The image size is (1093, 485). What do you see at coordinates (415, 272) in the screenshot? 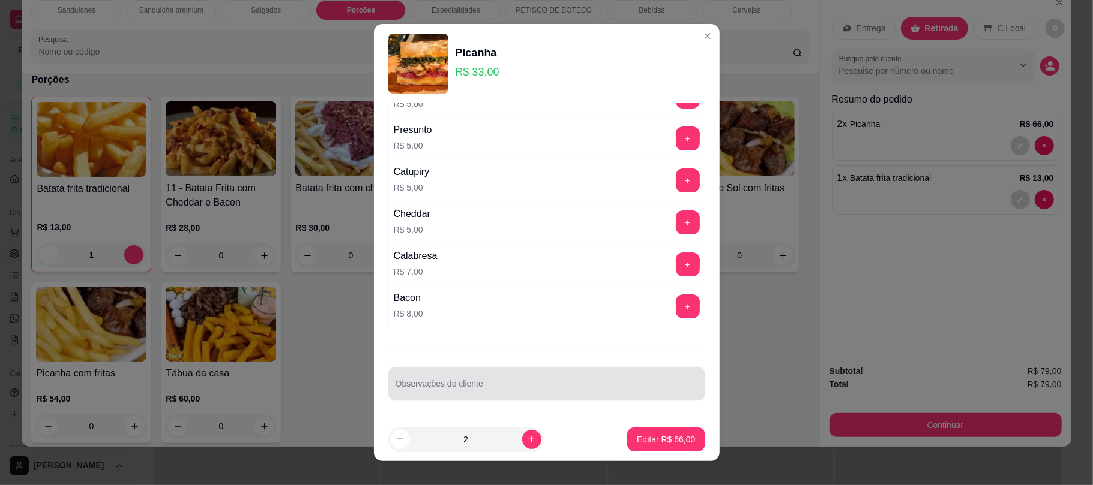
I see `p: R$ 7,00` at bounding box center [415, 272].